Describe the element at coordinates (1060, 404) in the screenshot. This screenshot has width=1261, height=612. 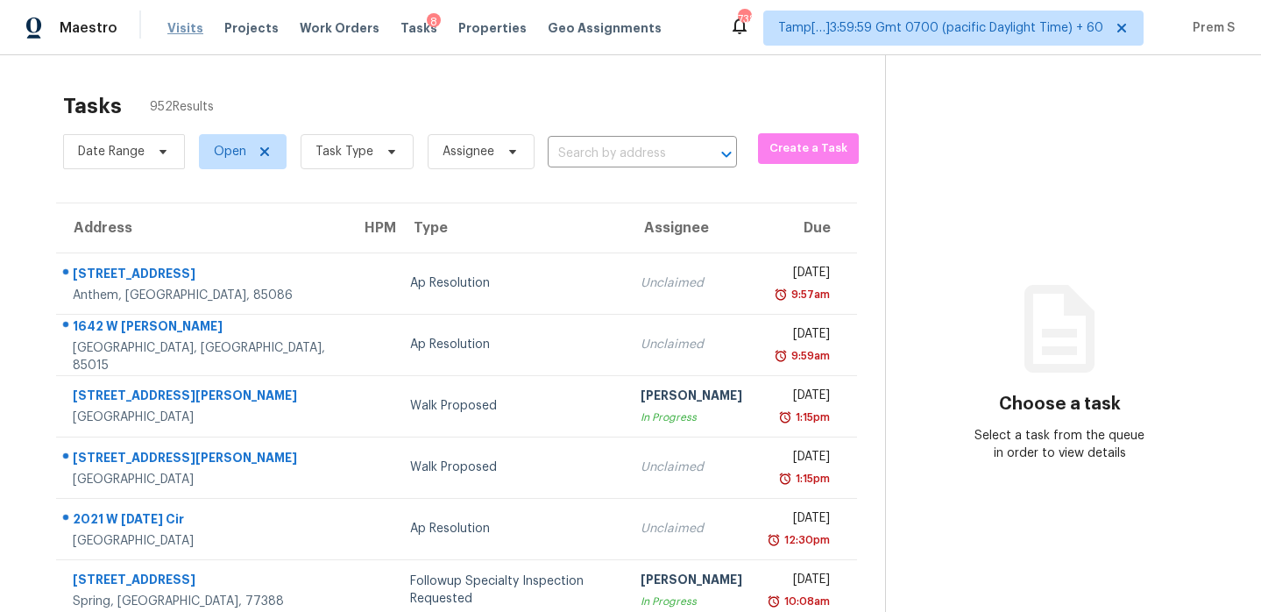
I see `h3: Choose a task` at that location.